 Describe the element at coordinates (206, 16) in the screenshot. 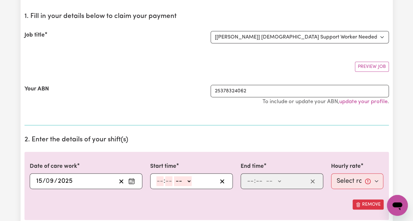

I see `h2: 1. Fill in your details below to claim your payment` at that location.